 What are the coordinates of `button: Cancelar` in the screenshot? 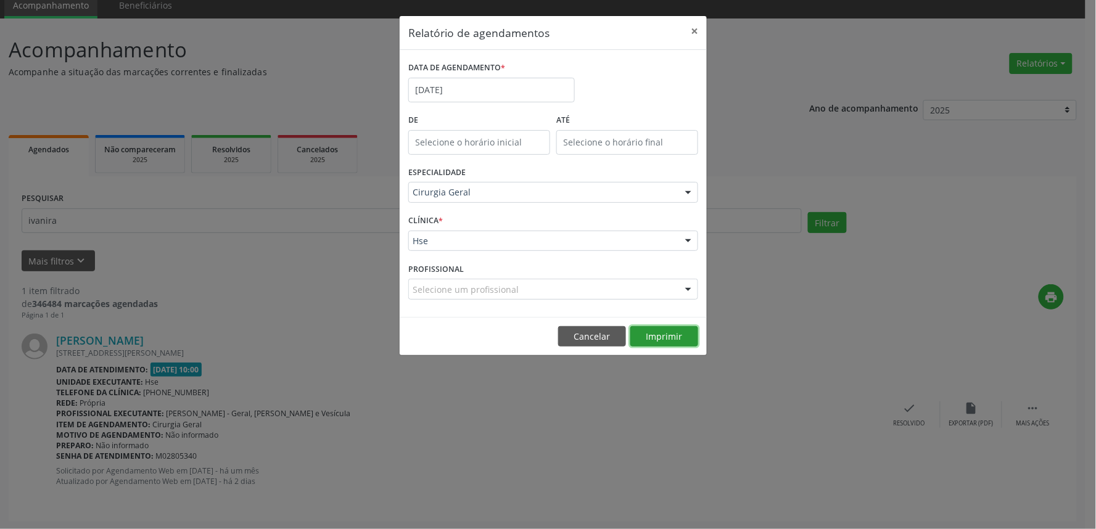 It's located at (592, 337).